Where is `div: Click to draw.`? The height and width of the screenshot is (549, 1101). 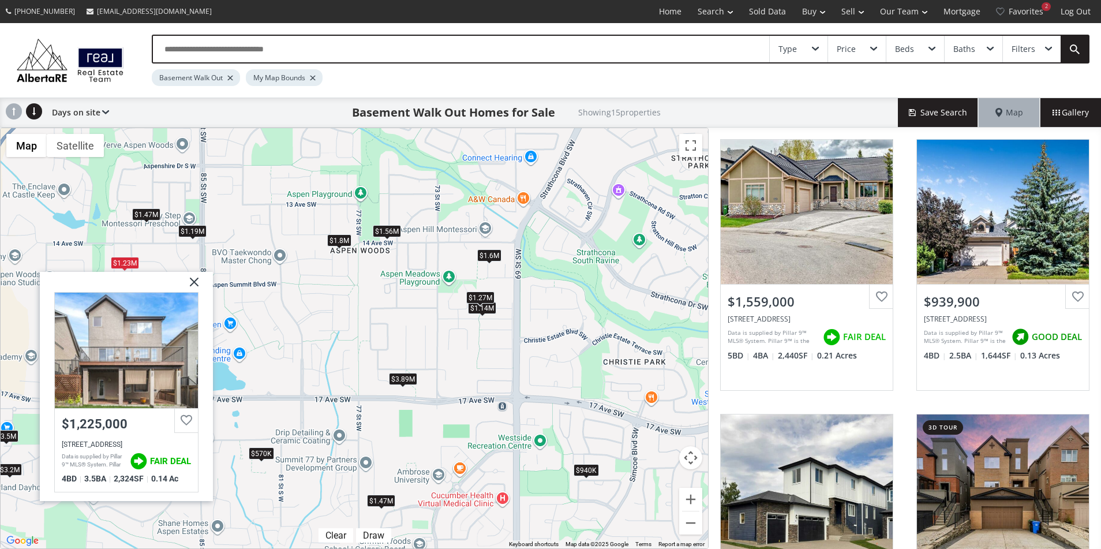
div: Click to draw. is located at coordinates (373, 535).